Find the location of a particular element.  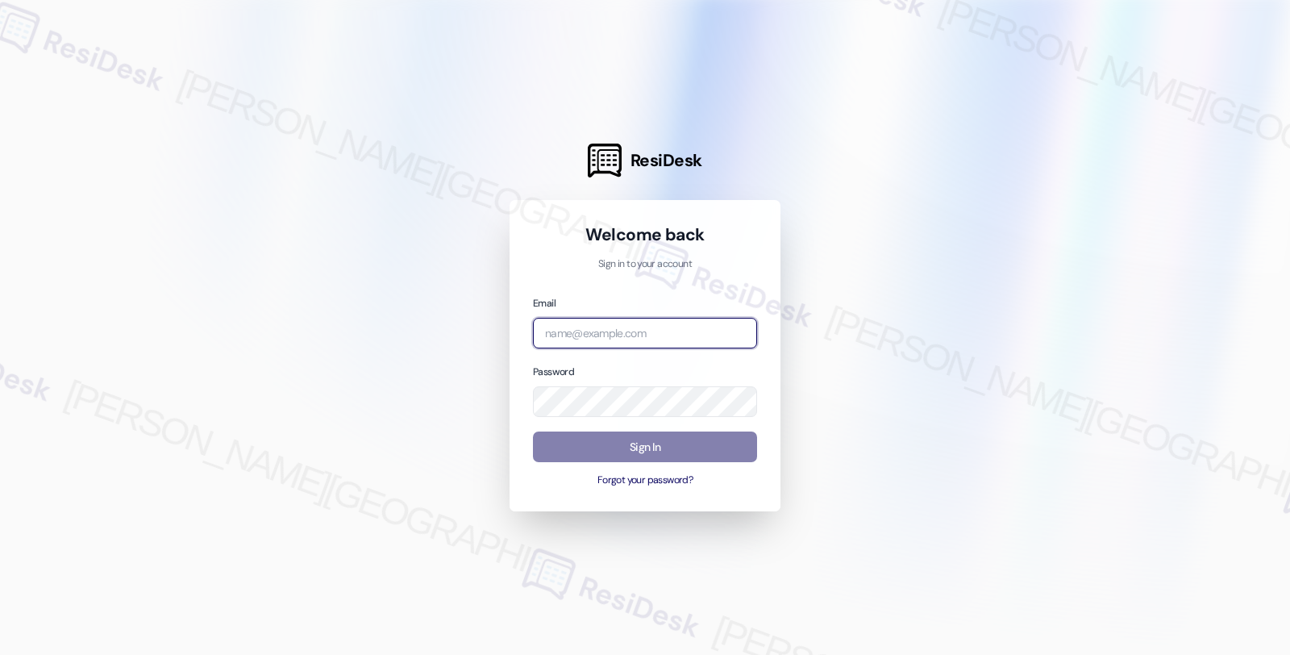

button: Forgot your password? is located at coordinates (645, 481).